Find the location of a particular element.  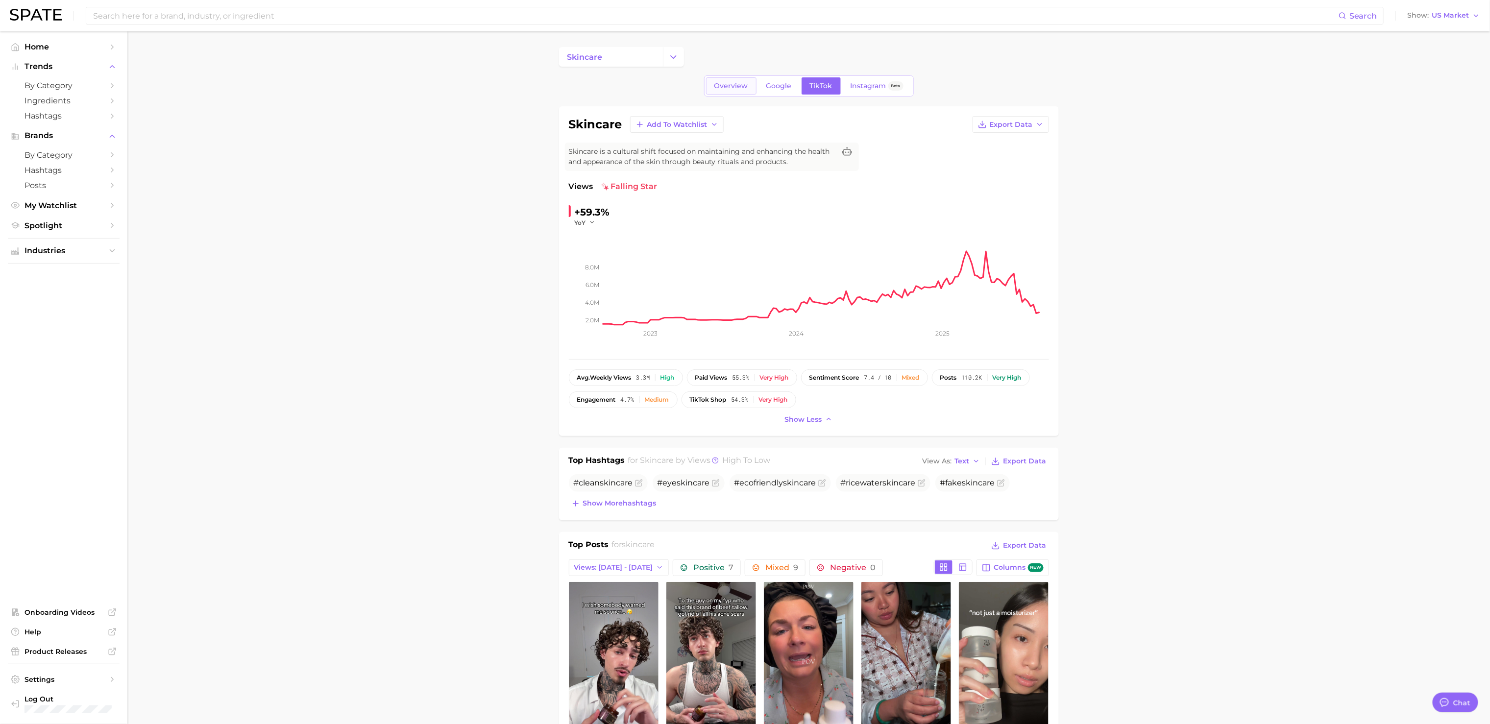

span: Settings is located at coordinates (64, 680).